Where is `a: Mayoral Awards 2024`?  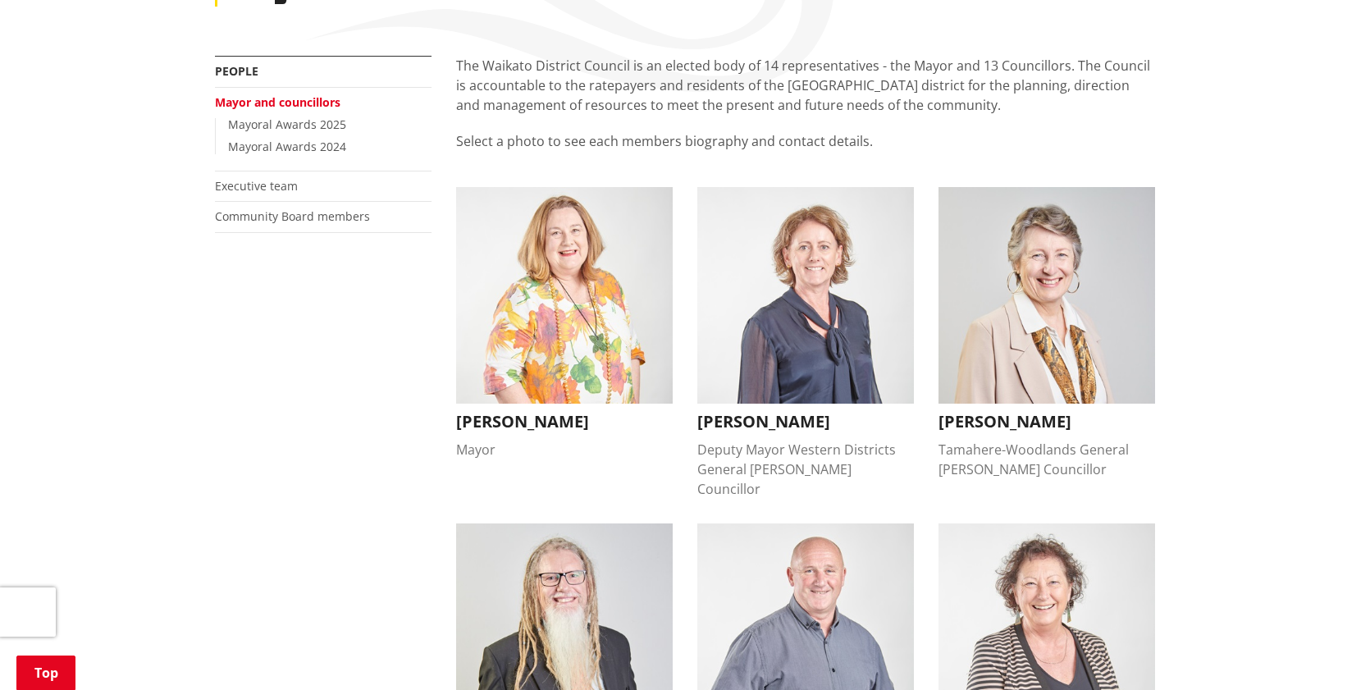
a: Mayoral Awards 2024 is located at coordinates (287, 146).